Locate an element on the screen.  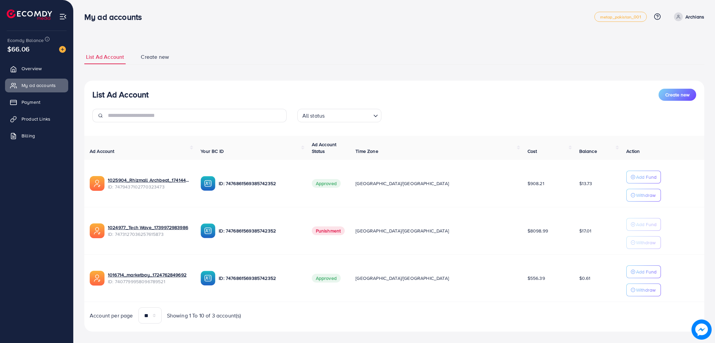
input: Search for option is located at coordinates (348, 115).